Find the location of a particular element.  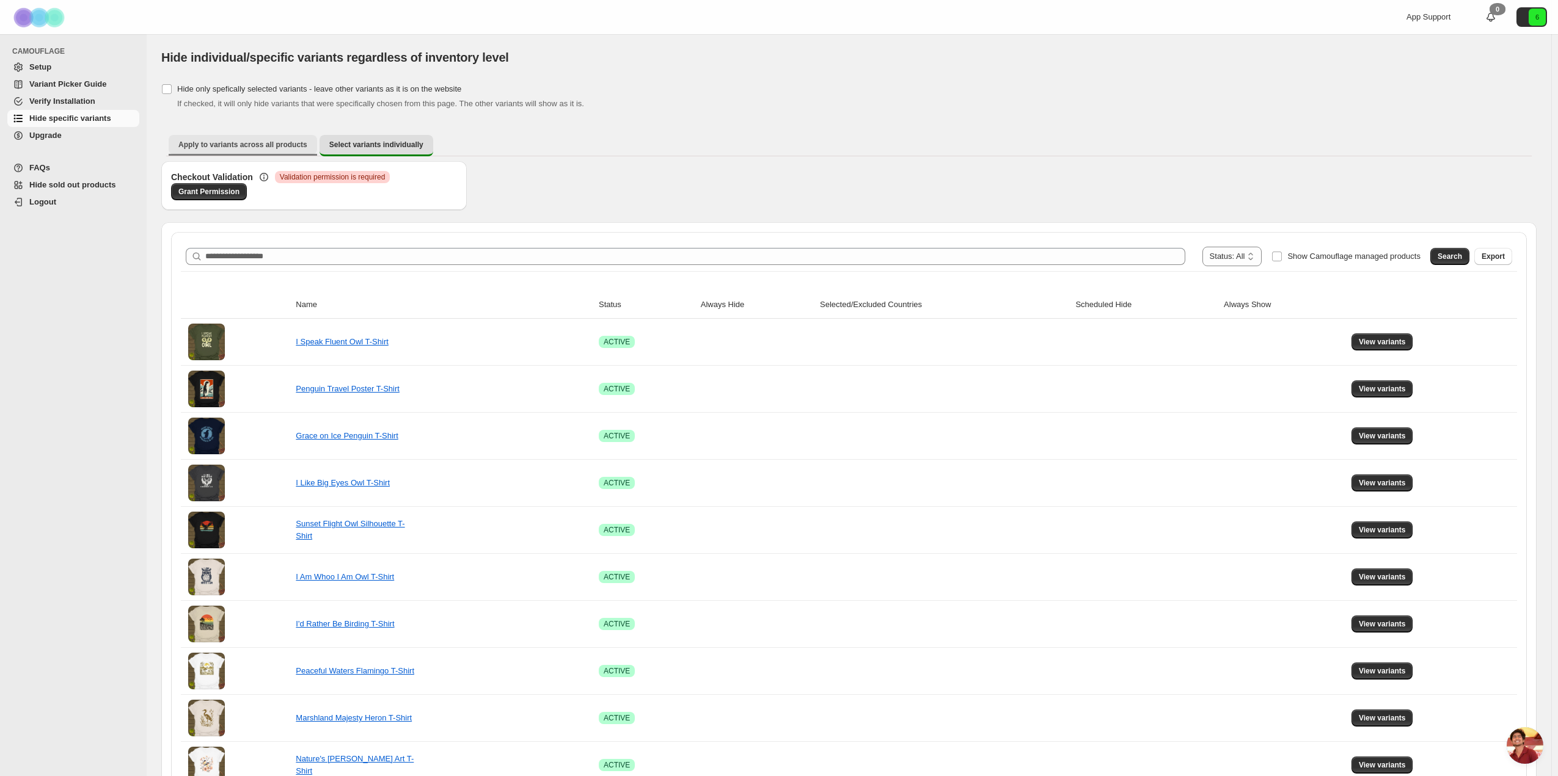

a: Verify Installation is located at coordinates (73, 101).